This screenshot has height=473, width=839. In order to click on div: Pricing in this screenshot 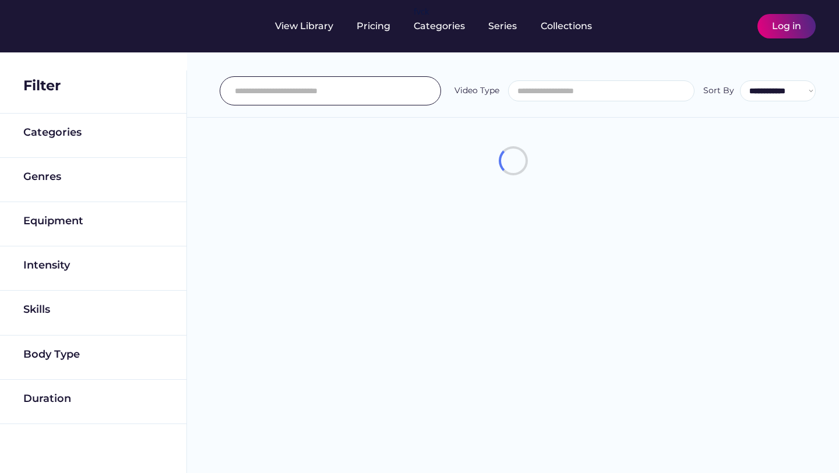, I will do `click(374, 26)`.